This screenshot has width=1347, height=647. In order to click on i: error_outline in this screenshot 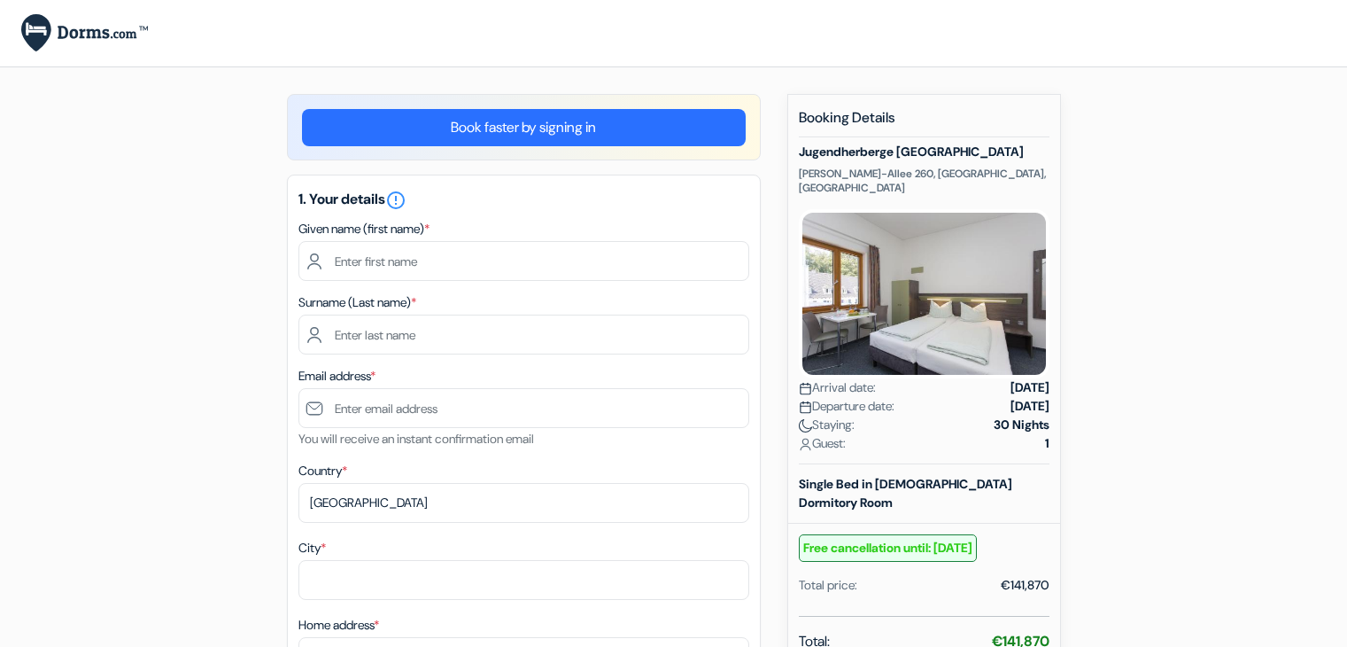, I will do `click(396, 200)`.